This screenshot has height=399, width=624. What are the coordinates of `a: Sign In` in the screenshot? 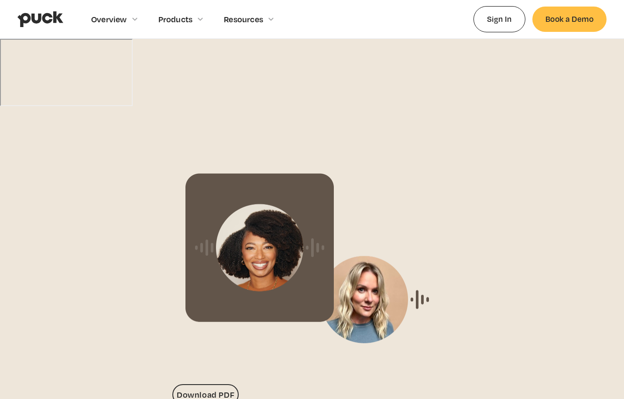 It's located at (499, 19).